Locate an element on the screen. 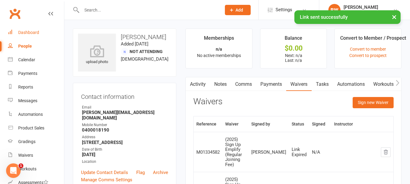 This screenshot has width=410, height=184. span: Settings is located at coordinates (283, 10).